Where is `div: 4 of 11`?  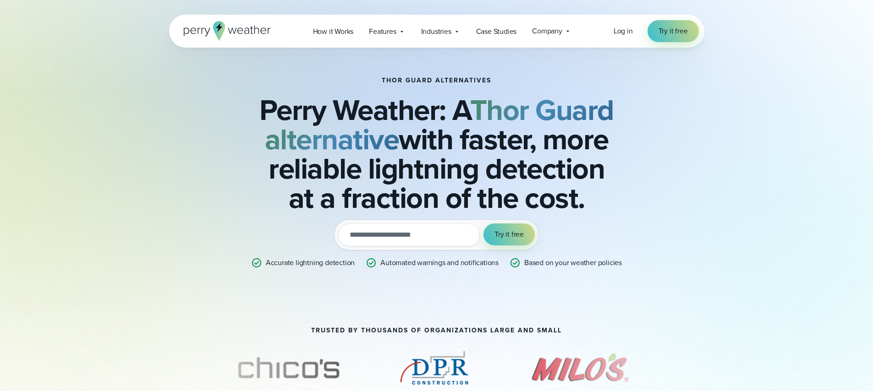 div: 4 of 11 is located at coordinates (580, 368).